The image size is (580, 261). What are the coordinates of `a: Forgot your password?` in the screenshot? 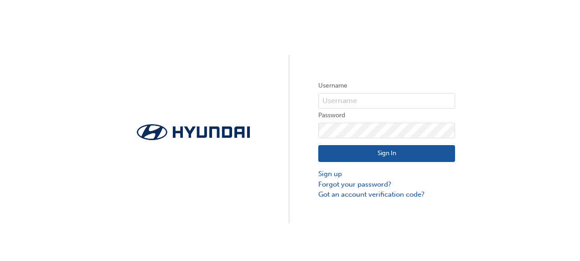 It's located at (387, 184).